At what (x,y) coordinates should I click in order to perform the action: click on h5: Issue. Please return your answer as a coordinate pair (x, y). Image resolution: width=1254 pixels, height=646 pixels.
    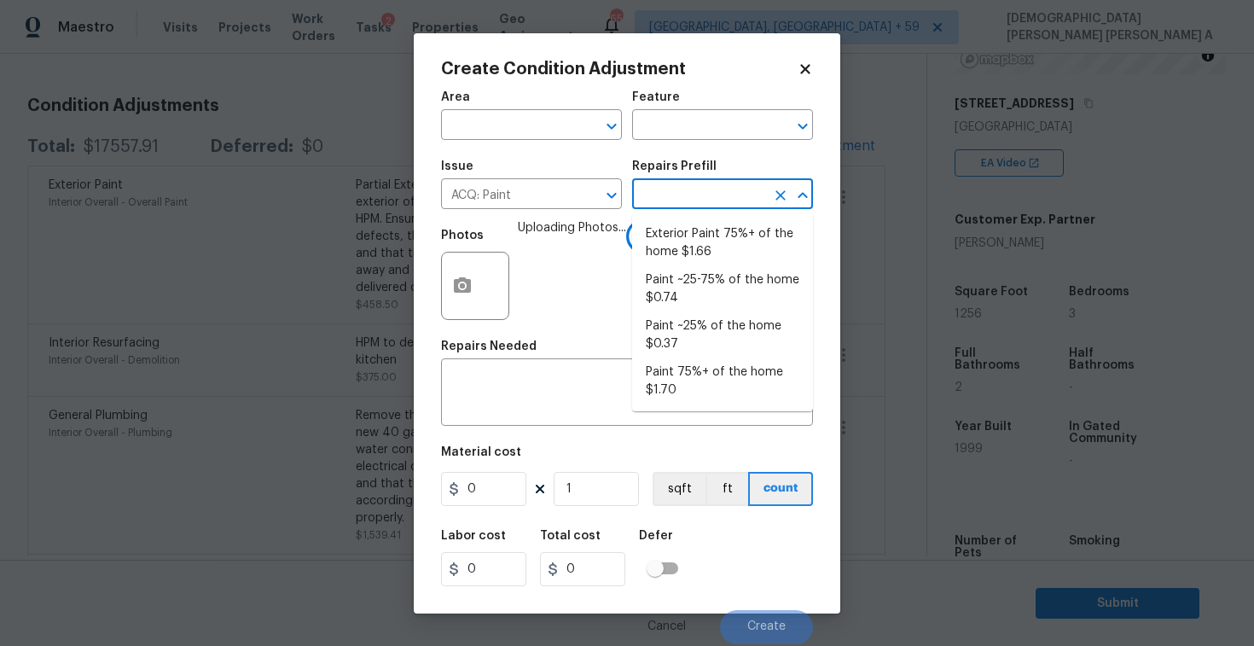
    Looking at the image, I should click on (457, 166).